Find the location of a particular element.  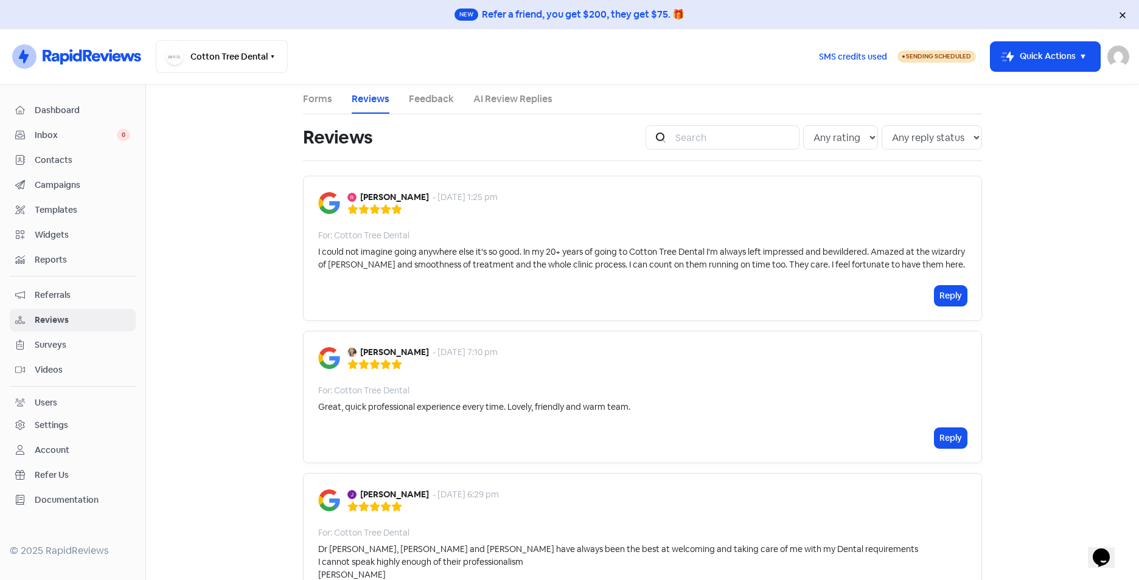

span: 0 is located at coordinates (123, 135).